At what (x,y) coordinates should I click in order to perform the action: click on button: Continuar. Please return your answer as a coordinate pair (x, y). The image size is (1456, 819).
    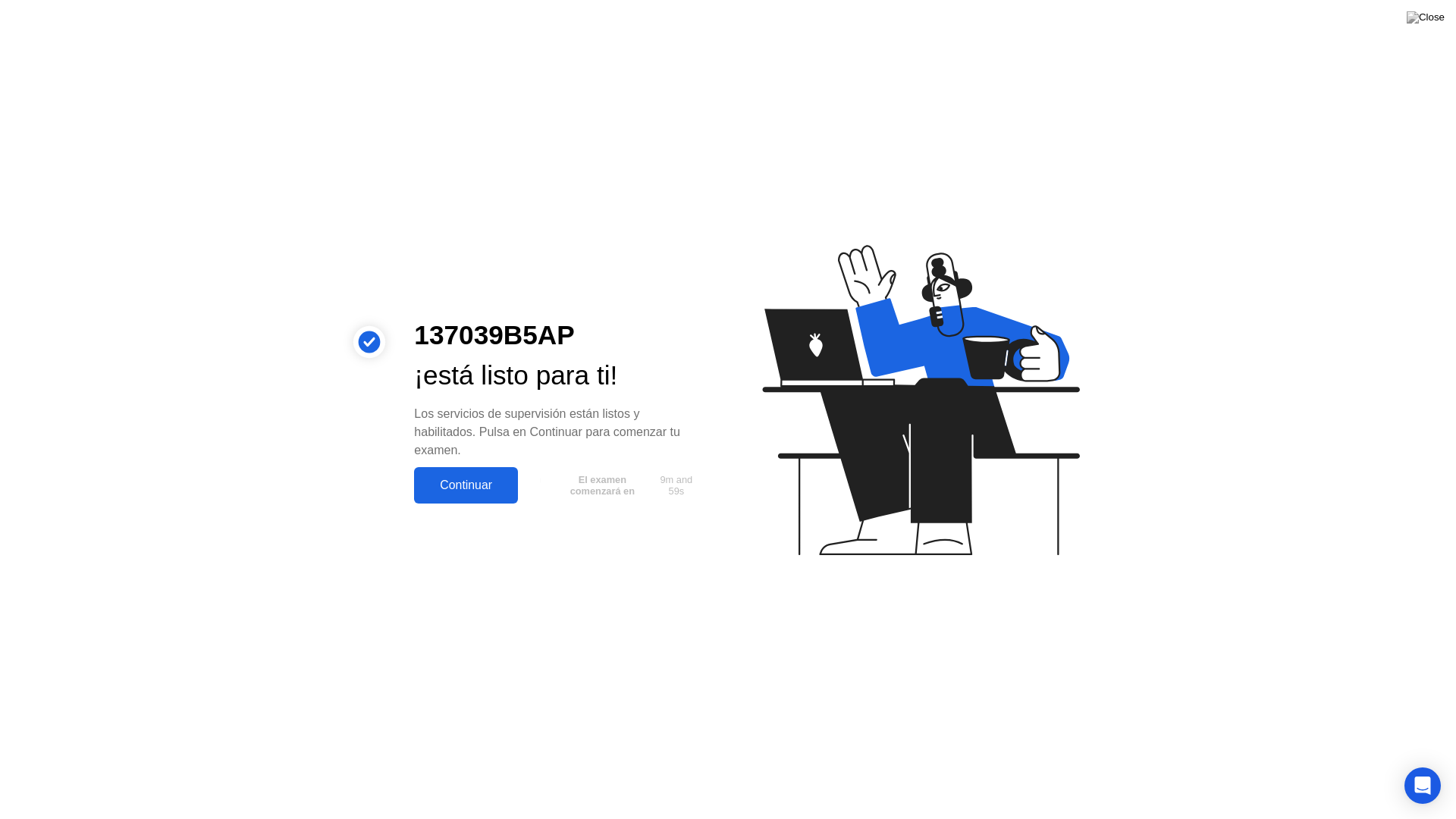
    Looking at the image, I should click on (466, 485).